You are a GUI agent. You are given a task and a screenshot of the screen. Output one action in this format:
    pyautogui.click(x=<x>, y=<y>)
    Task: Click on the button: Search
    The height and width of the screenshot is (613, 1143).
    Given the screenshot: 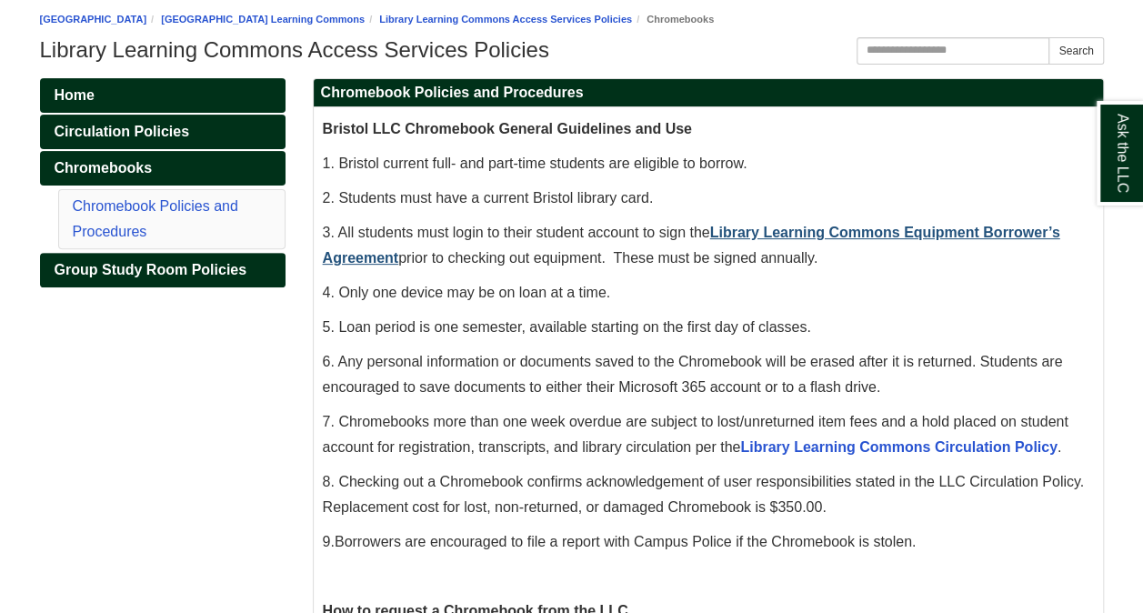 What is the action you would take?
    pyautogui.click(x=1076, y=51)
    